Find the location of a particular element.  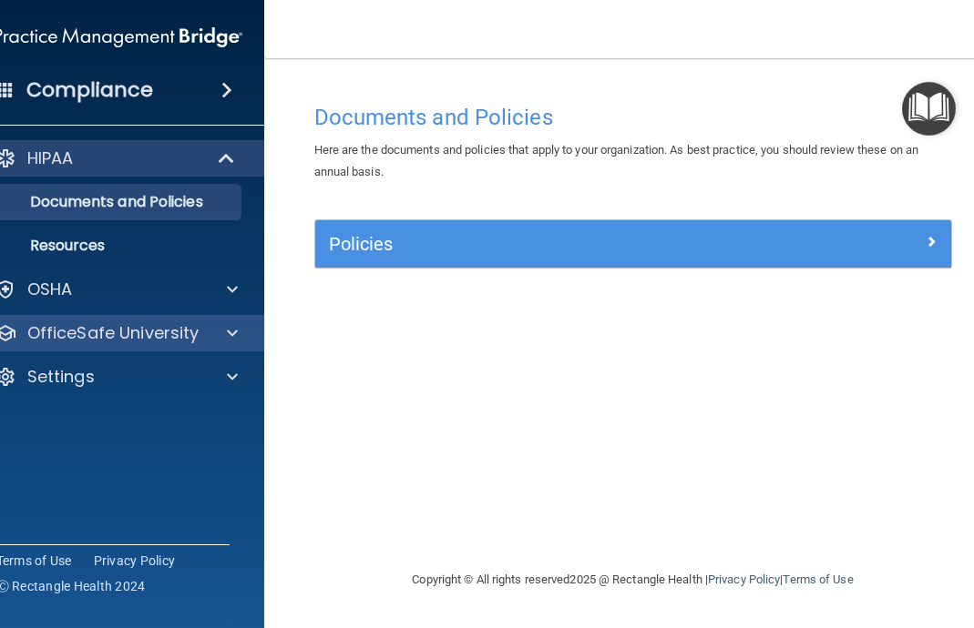

p: OSHA is located at coordinates (50, 290).